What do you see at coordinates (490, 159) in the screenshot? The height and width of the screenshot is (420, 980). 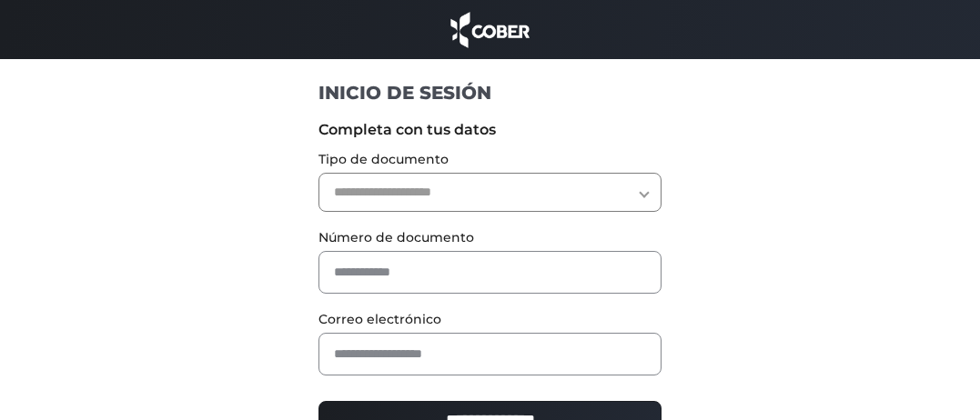 I see `label: Tipo de documento` at bounding box center [490, 159].